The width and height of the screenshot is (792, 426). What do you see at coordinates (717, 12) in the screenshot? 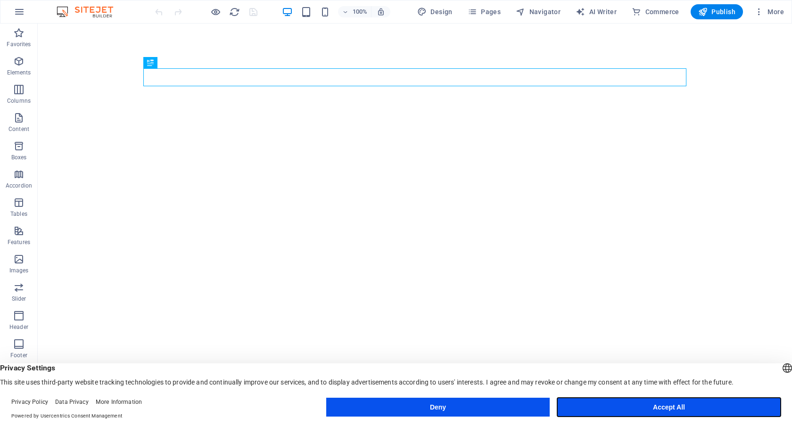
I see `span: Publish` at bounding box center [717, 12].